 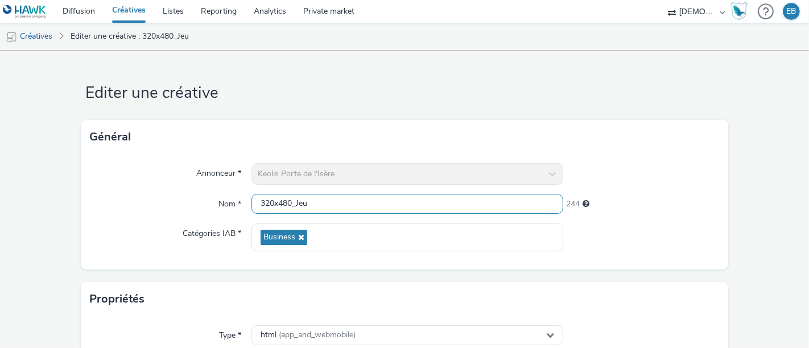 I want to click on div: EB, so click(x=792, y=11).